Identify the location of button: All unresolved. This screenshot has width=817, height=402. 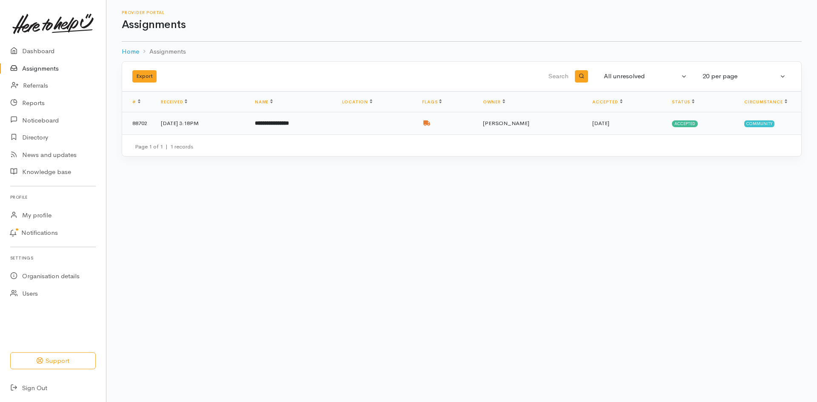
(646, 76).